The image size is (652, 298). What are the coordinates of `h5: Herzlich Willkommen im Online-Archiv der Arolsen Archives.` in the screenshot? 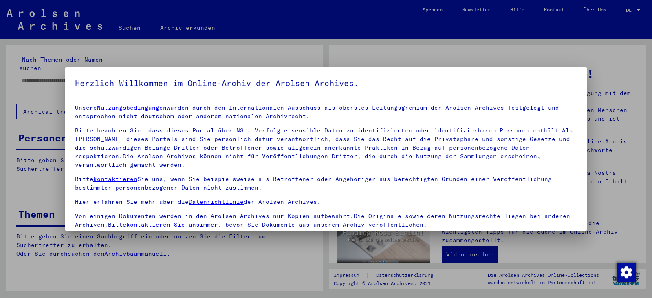 It's located at (326, 83).